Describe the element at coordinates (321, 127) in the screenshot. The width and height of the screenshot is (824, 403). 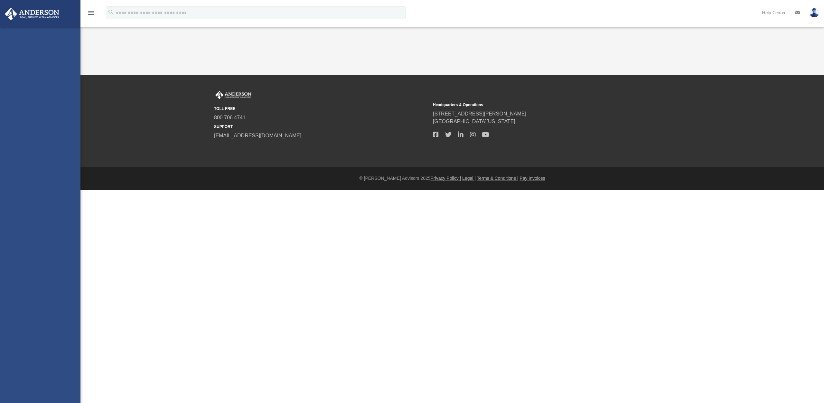
I see `small: SUPPORT` at that location.